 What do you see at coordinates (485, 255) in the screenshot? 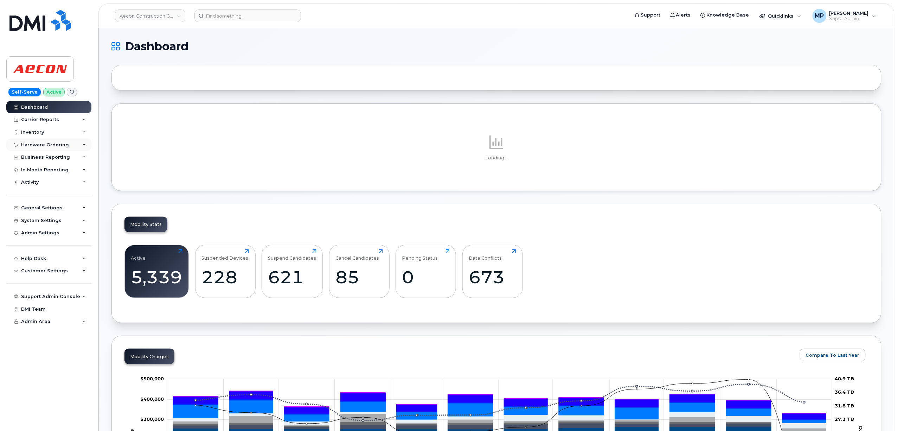
I see `div: Data Conflicts` at bounding box center [485, 255].